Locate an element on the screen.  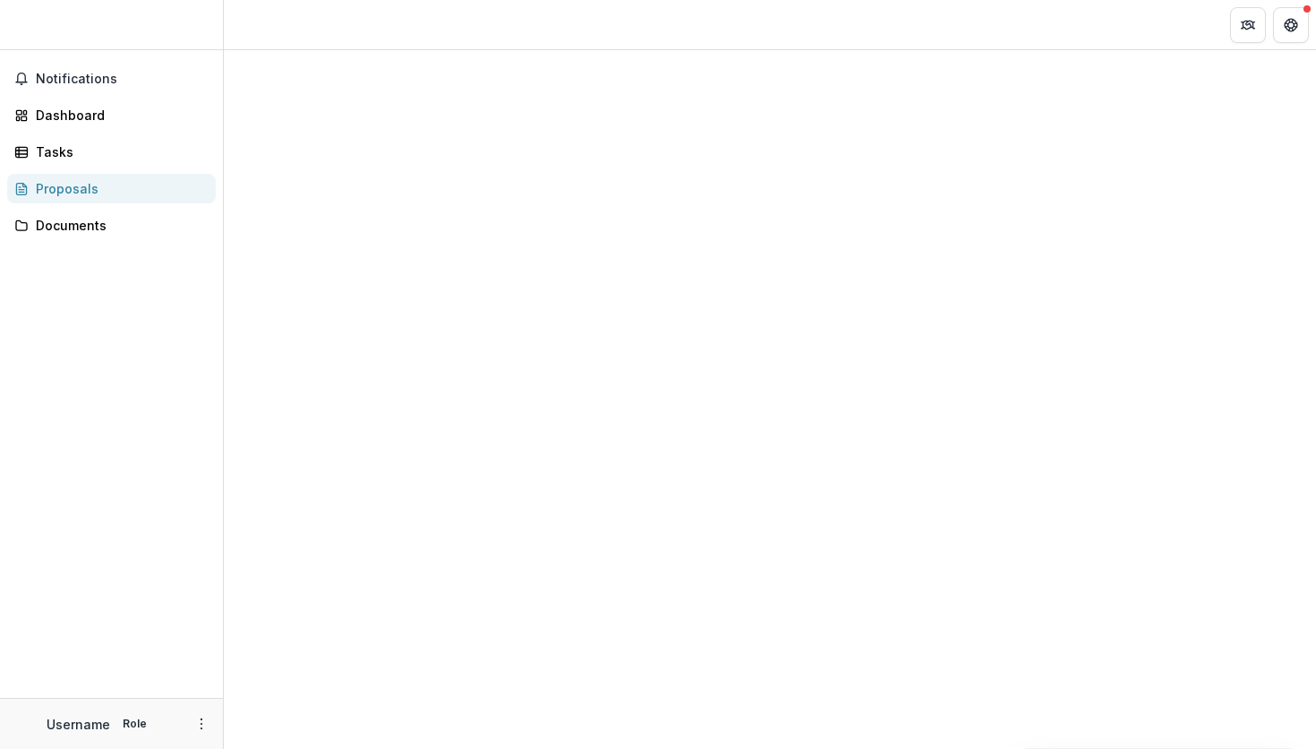
a: Tasks is located at coordinates (111, 151).